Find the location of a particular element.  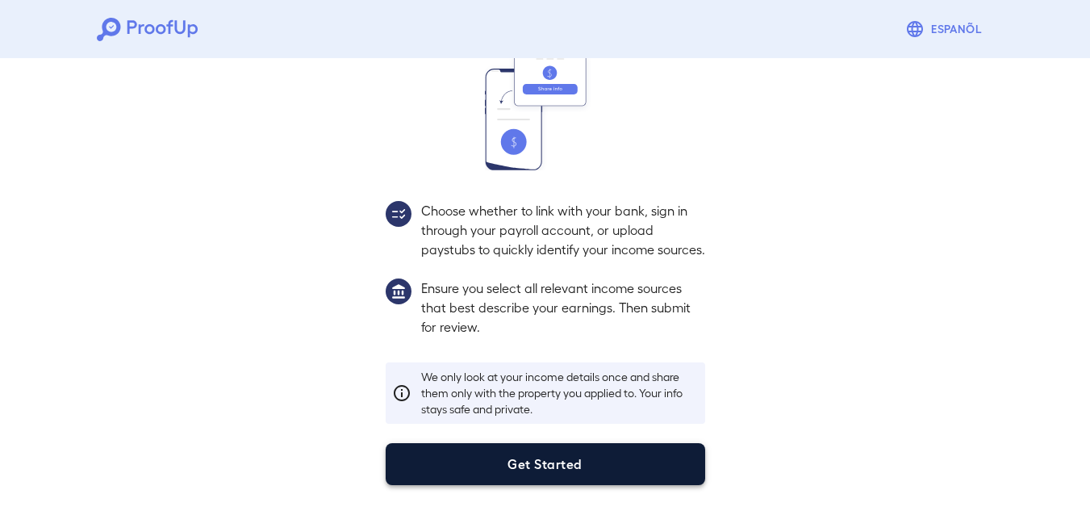

p: Choose whether to link with your bank, sign in through your payroll account, or upload paystubs t... is located at coordinates (563, 230).